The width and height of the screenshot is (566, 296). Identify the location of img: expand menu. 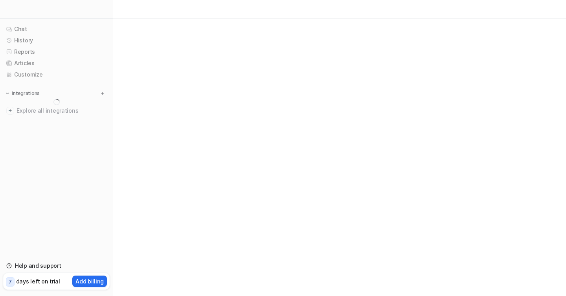
(7, 94).